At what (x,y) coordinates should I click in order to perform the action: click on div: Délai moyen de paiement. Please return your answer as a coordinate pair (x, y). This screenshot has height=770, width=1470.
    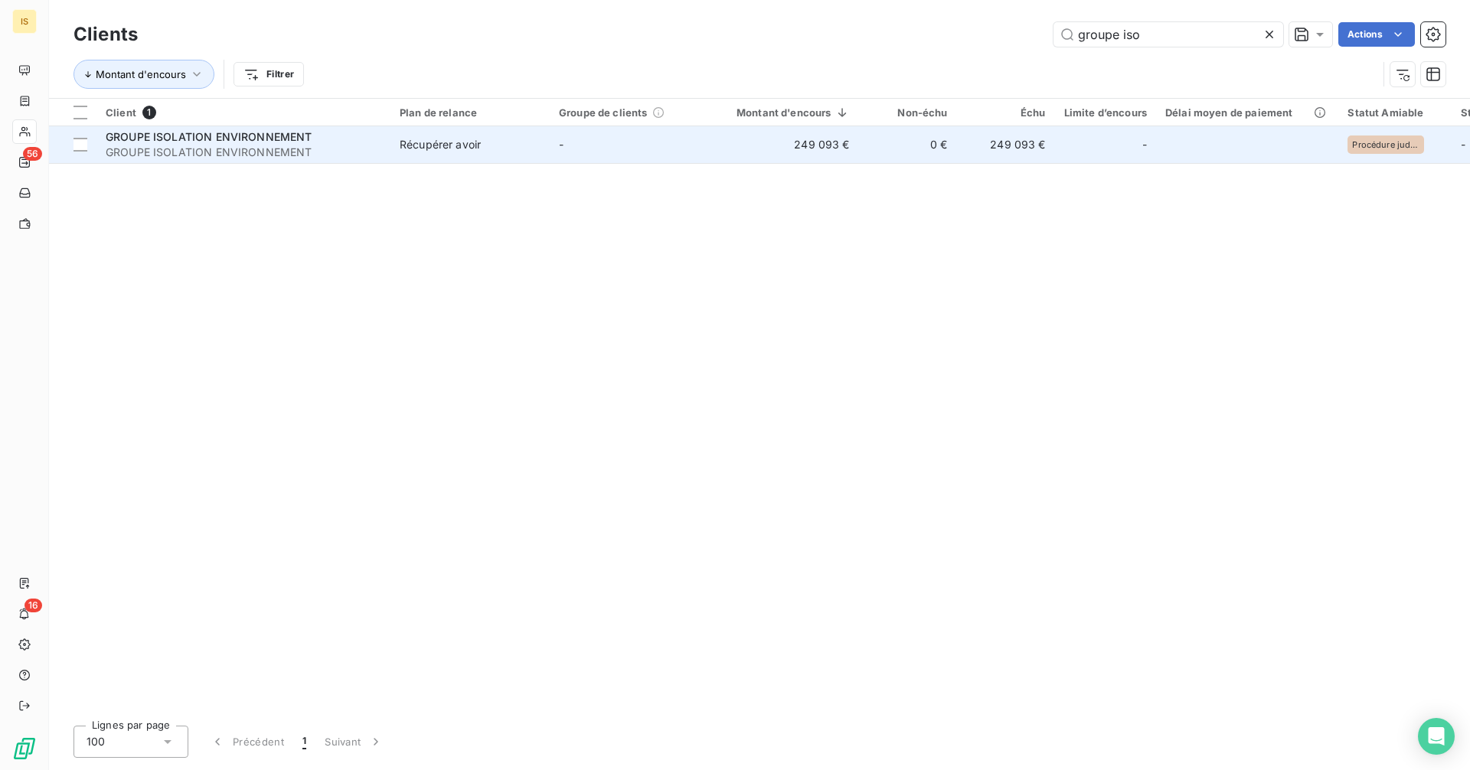
    Looking at the image, I should click on (1247, 113).